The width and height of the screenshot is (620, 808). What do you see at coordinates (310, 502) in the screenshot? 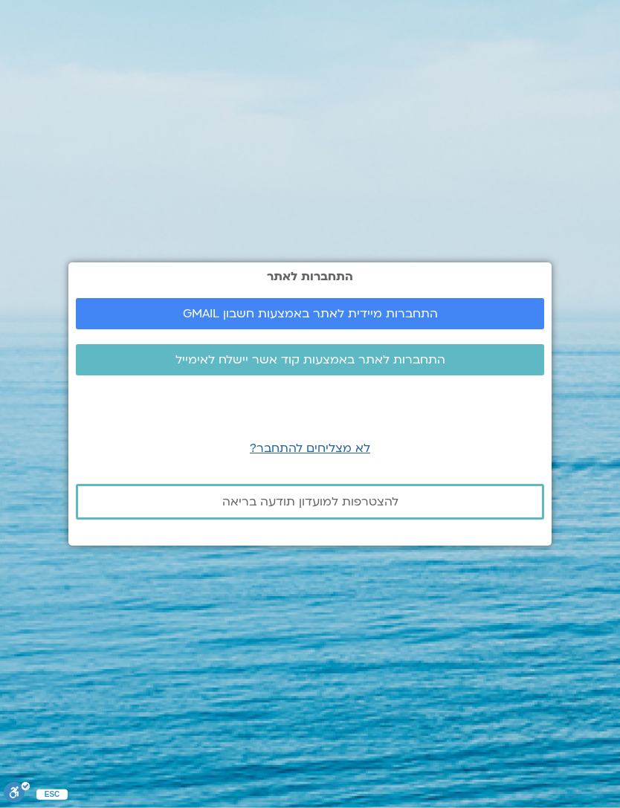
I see `span: להצטרפות למועדון תודעה בריאה` at bounding box center [310, 502].